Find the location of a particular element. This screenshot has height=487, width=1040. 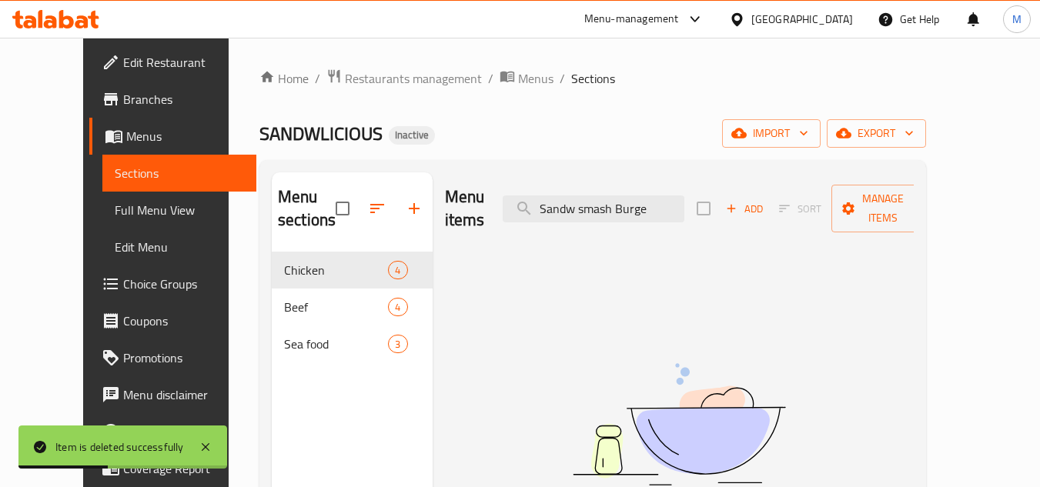

div: Menu-management is located at coordinates (631, 19).